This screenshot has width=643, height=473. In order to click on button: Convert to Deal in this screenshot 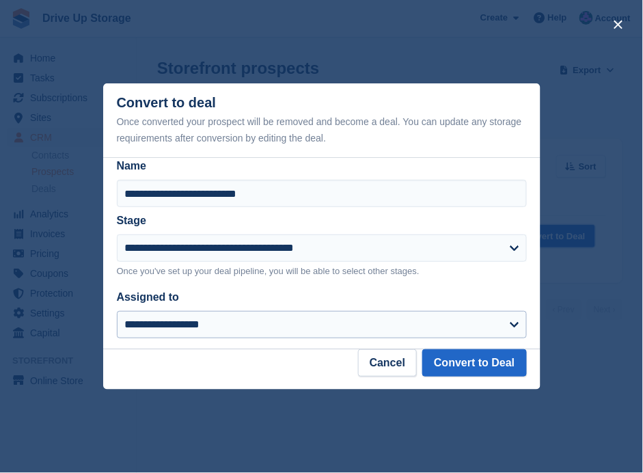, I will do `click(474, 363)`.